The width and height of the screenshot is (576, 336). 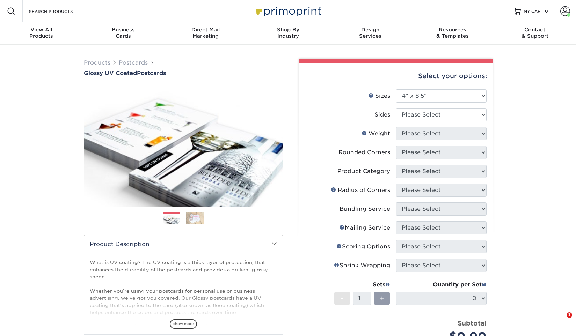 What do you see at coordinates (396, 76) in the screenshot?
I see `div: Select your options:` at bounding box center [396, 76].